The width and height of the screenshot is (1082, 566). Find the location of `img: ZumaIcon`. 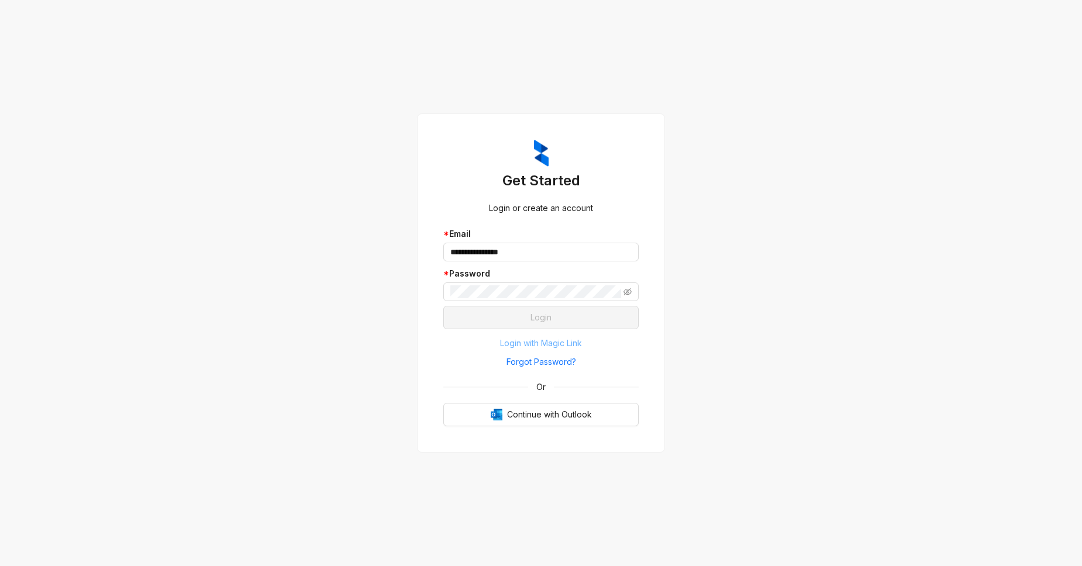

img: ZumaIcon is located at coordinates (541, 153).